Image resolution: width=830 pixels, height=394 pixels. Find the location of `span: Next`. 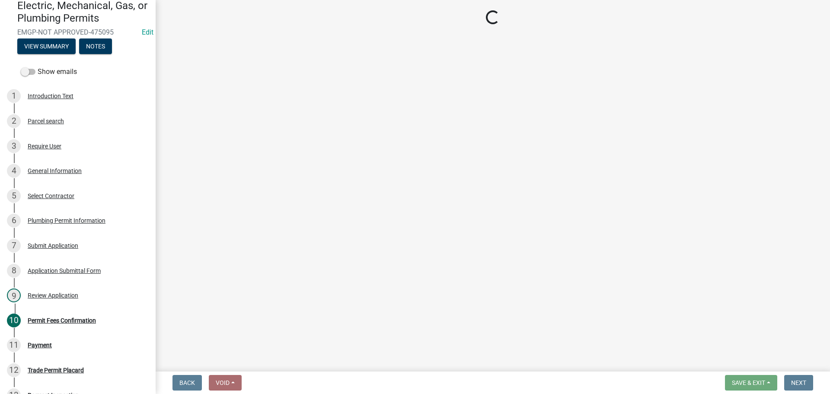

span: Next is located at coordinates (798, 382).